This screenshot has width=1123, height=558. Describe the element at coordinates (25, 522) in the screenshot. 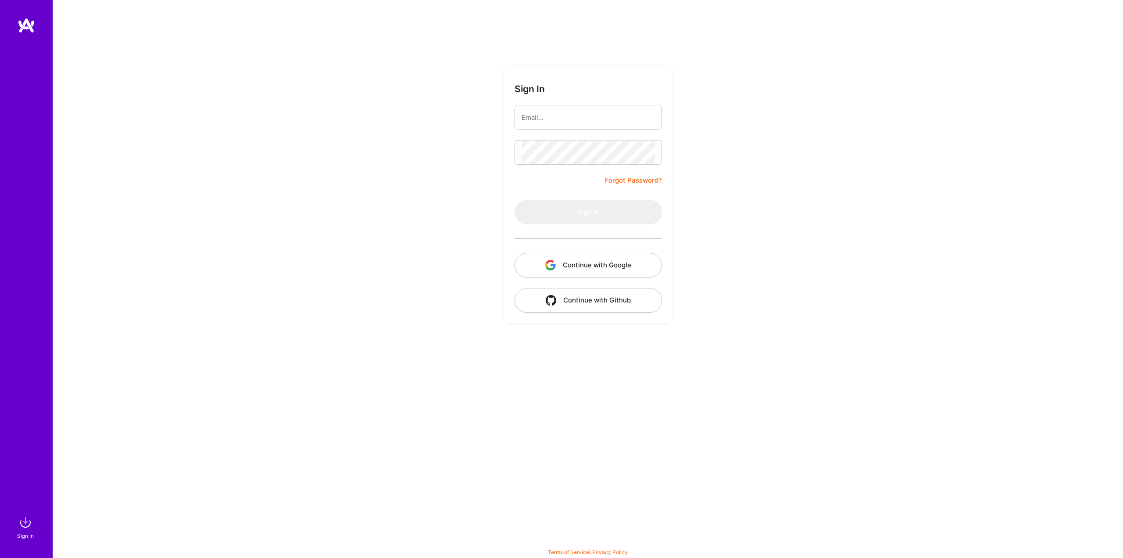

I see `img: sign in` at that location.